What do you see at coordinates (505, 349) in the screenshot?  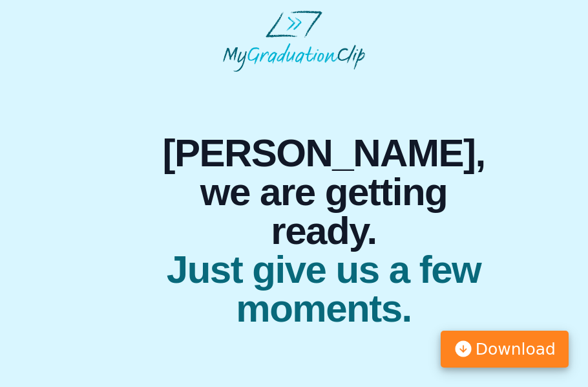 I see `button: Download` at bounding box center [505, 349].